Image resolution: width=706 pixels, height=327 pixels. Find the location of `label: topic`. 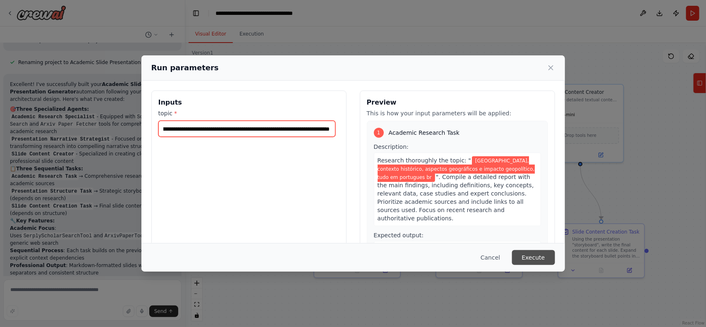

label: topic is located at coordinates (249, 113).